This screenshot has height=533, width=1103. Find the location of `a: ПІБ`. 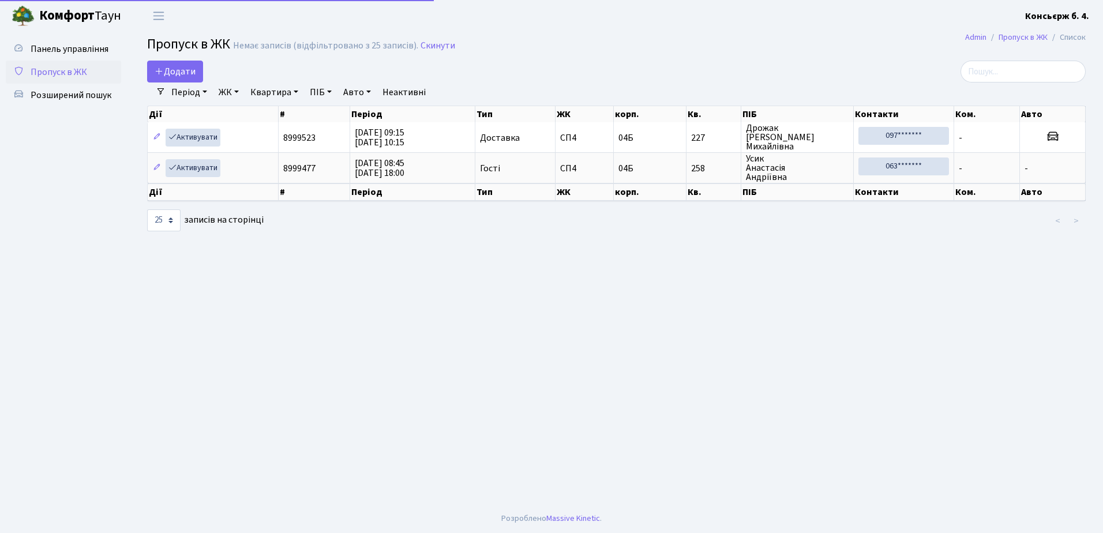

a: ПІБ is located at coordinates (321, 92).